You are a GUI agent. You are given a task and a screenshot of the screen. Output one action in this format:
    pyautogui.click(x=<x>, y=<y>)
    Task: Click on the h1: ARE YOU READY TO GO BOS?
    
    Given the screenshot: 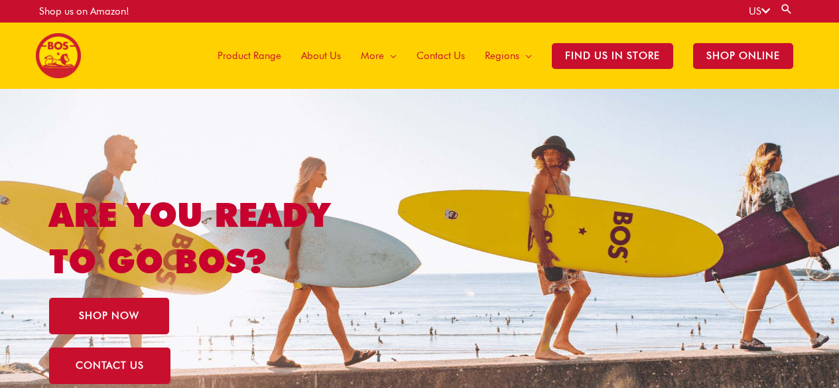 What is the action you would take?
    pyautogui.click(x=216, y=238)
    